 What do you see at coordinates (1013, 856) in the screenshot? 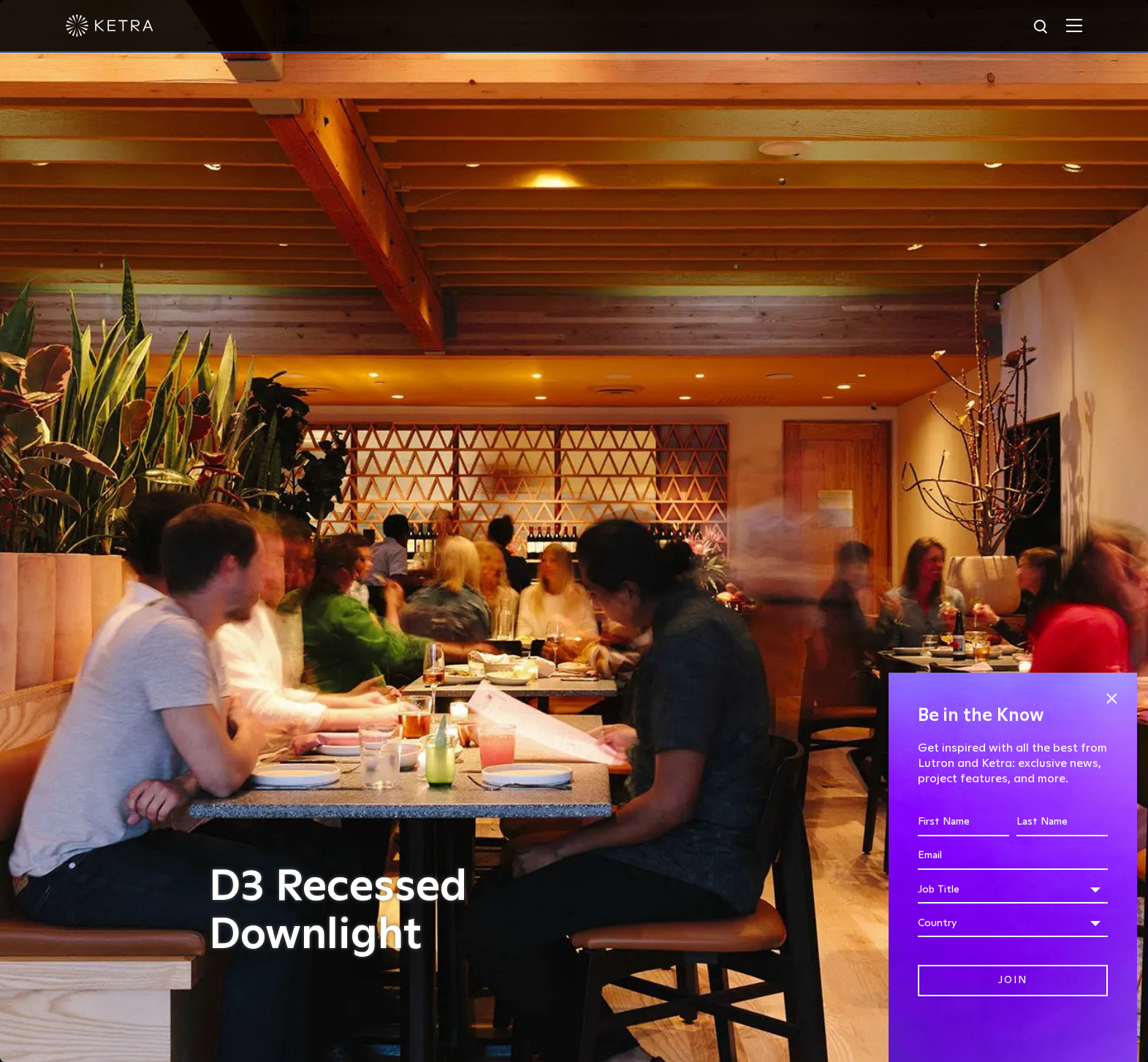
I see `input: Email` at bounding box center [1013, 856].